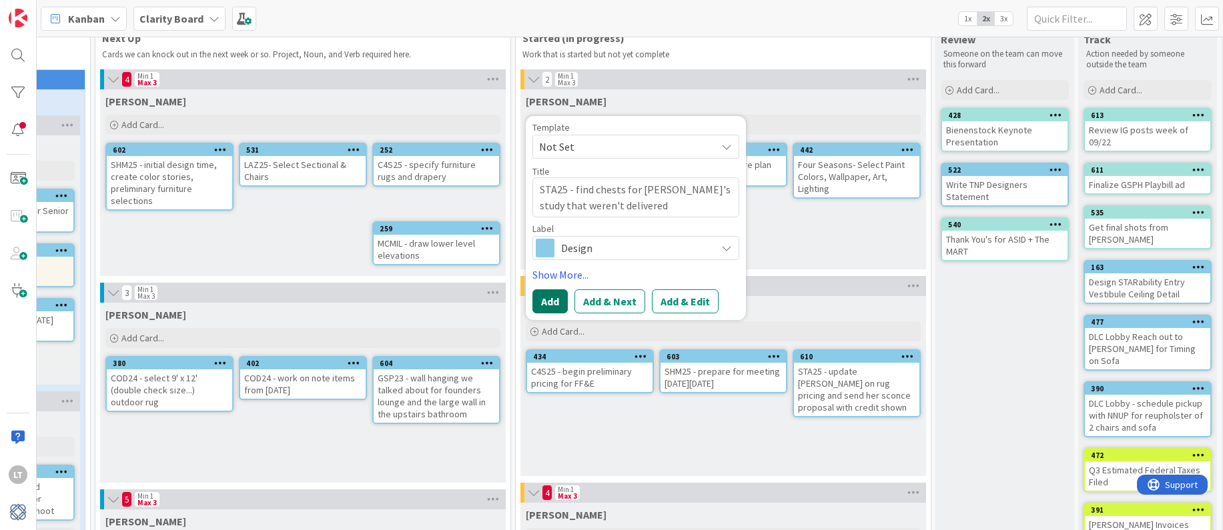 Image resolution: width=1223 pixels, height=530 pixels. Describe the element at coordinates (859, 357) in the screenshot. I see `div: 610` at that location.